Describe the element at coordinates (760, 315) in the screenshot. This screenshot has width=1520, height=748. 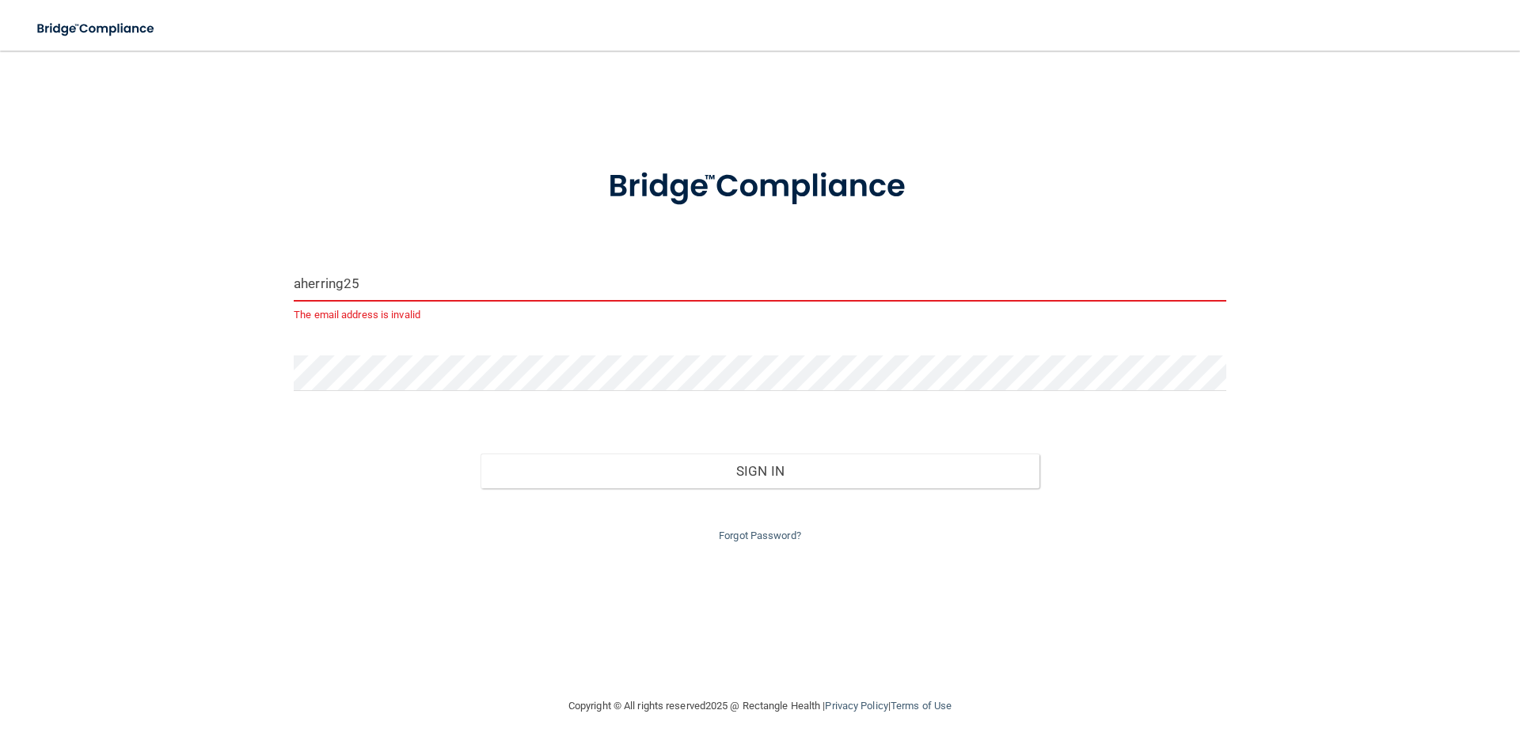
I see `p: The email address is invalid` at that location.